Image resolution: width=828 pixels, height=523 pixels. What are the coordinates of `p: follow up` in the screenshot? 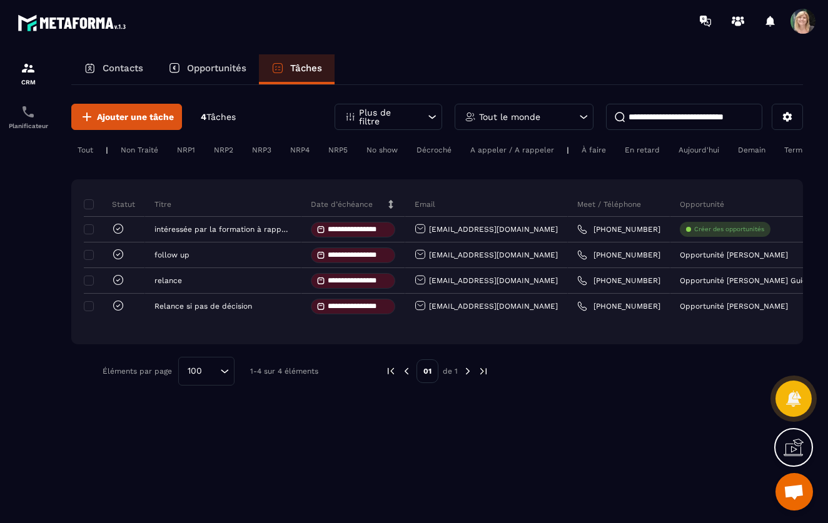 It's located at (172, 255).